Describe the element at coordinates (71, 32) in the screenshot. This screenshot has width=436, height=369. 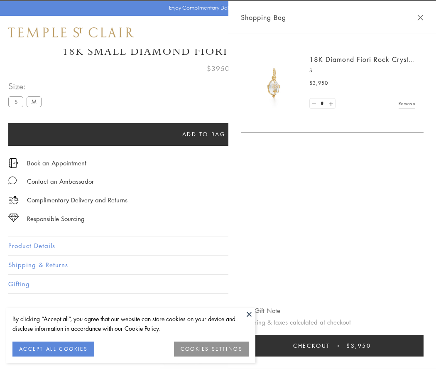
I see `img: Temple St. Clair` at that location.